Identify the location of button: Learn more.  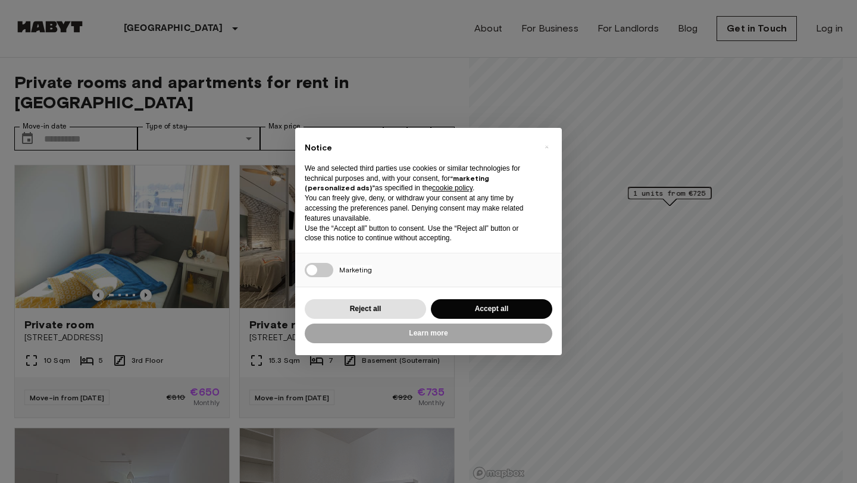
(429, 333).